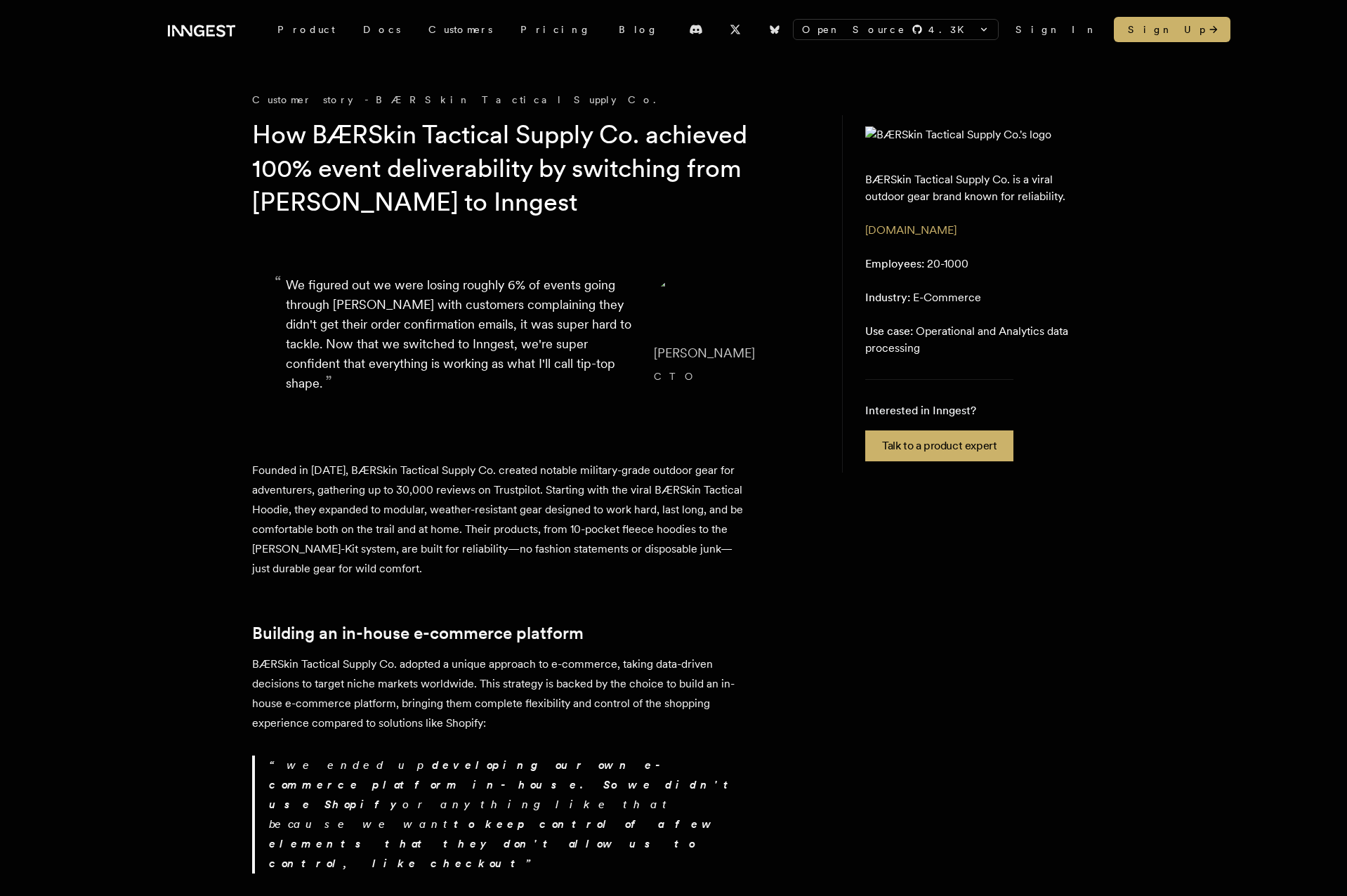 Image resolution: width=1347 pixels, height=896 pixels. What do you see at coordinates (418, 634) in the screenshot?
I see `a: Building an in-house e-commerce platform` at bounding box center [418, 634].